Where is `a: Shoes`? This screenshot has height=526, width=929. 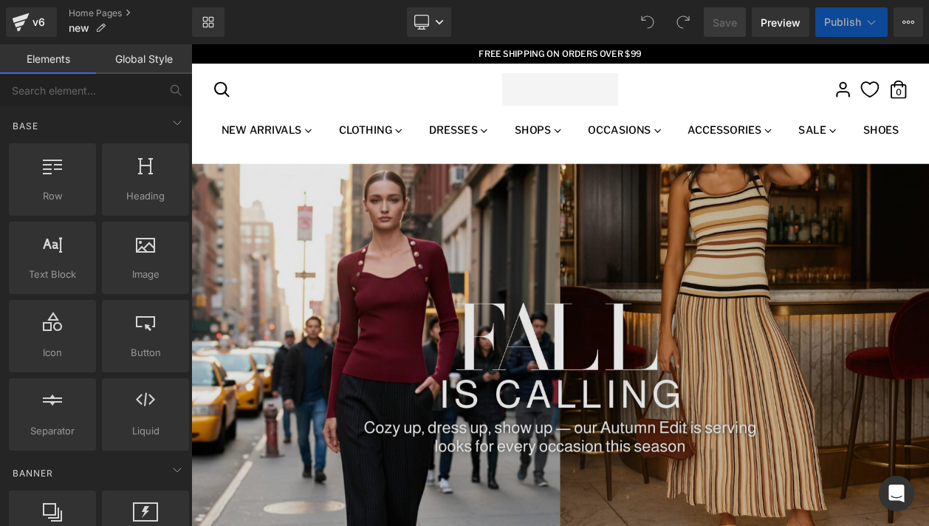 a: Shoes is located at coordinates (836, 109).